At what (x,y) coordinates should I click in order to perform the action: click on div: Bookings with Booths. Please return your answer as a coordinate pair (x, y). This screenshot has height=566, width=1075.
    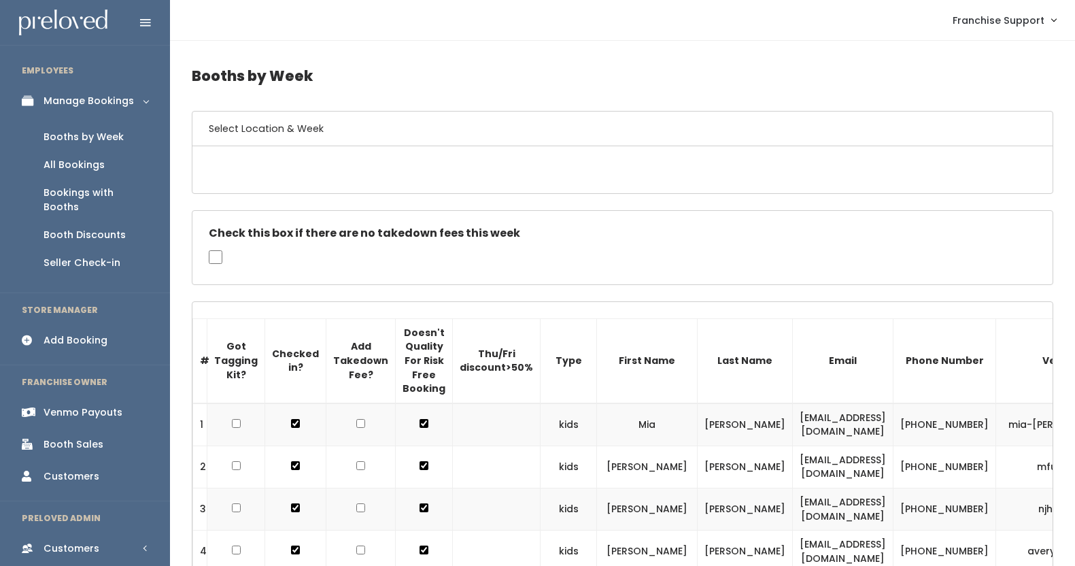
    Looking at the image, I should click on (96, 200).